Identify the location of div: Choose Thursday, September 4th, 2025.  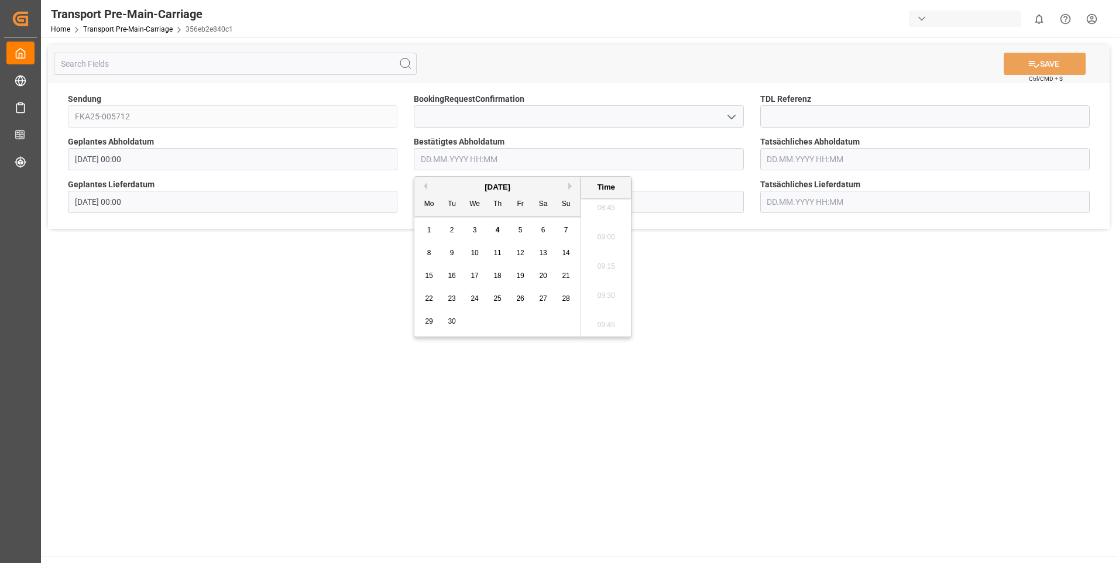
(498, 230).